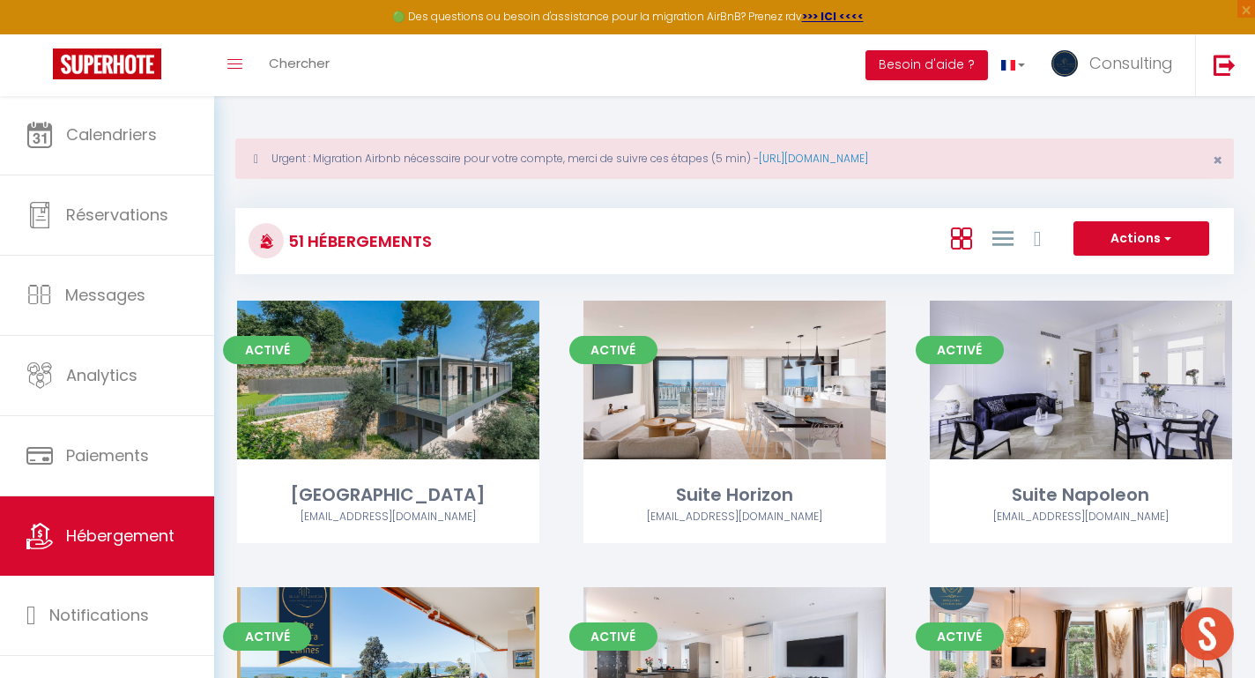  Describe the element at coordinates (948, 237) in the screenshot. I see `a: Vue en Box` at that location.